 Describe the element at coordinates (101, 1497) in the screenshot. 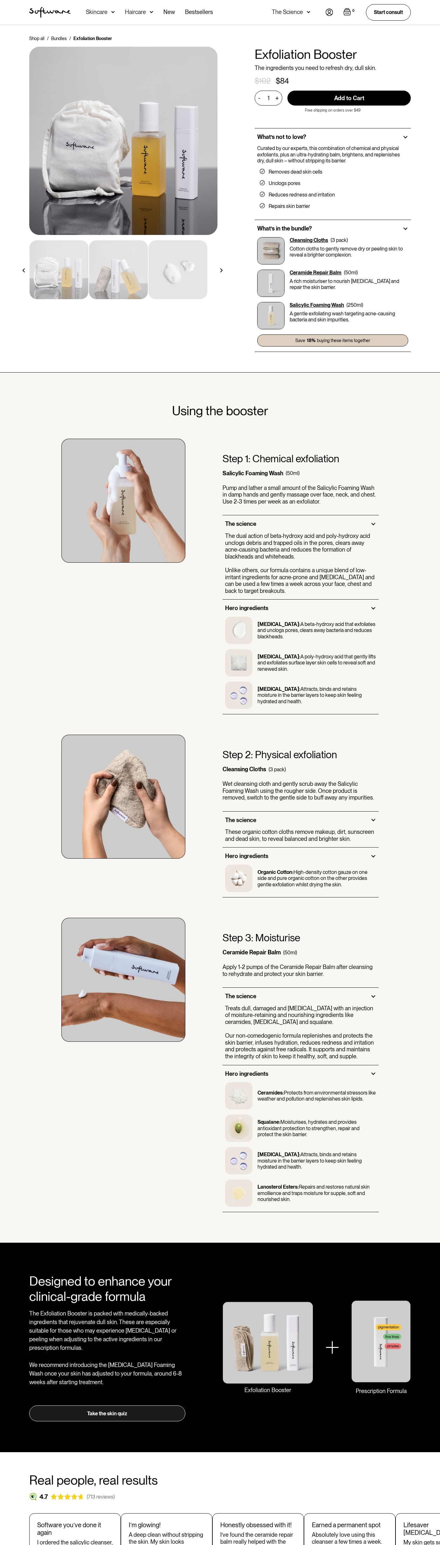

I see `div: (713 reviews)` at that location.